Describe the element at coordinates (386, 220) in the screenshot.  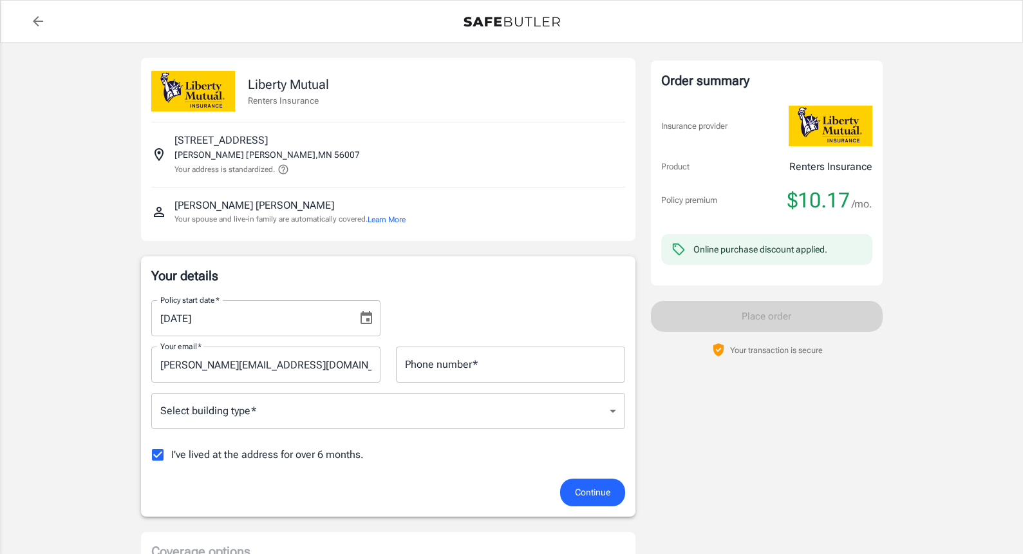
I see `button: Learn More` at that location.